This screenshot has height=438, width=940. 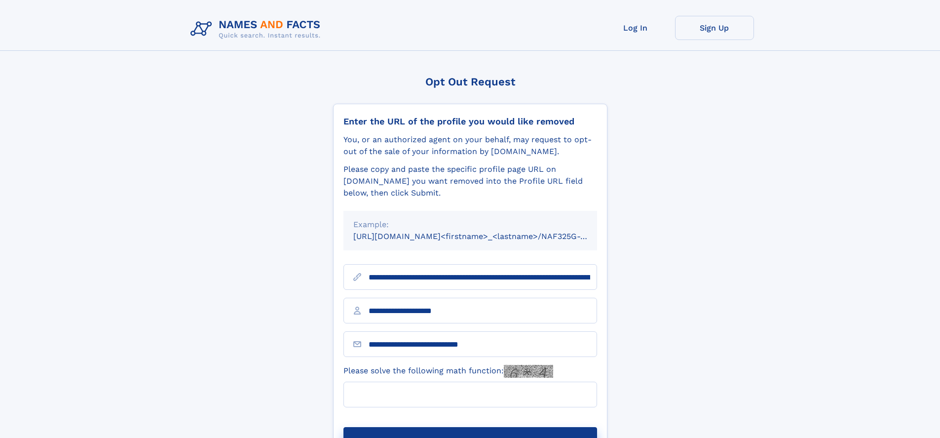 What do you see at coordinates (470, 121) in the screenshot?
I see `div: Enter the URL of the profile you would like removed` at bounding box center [470, 121].